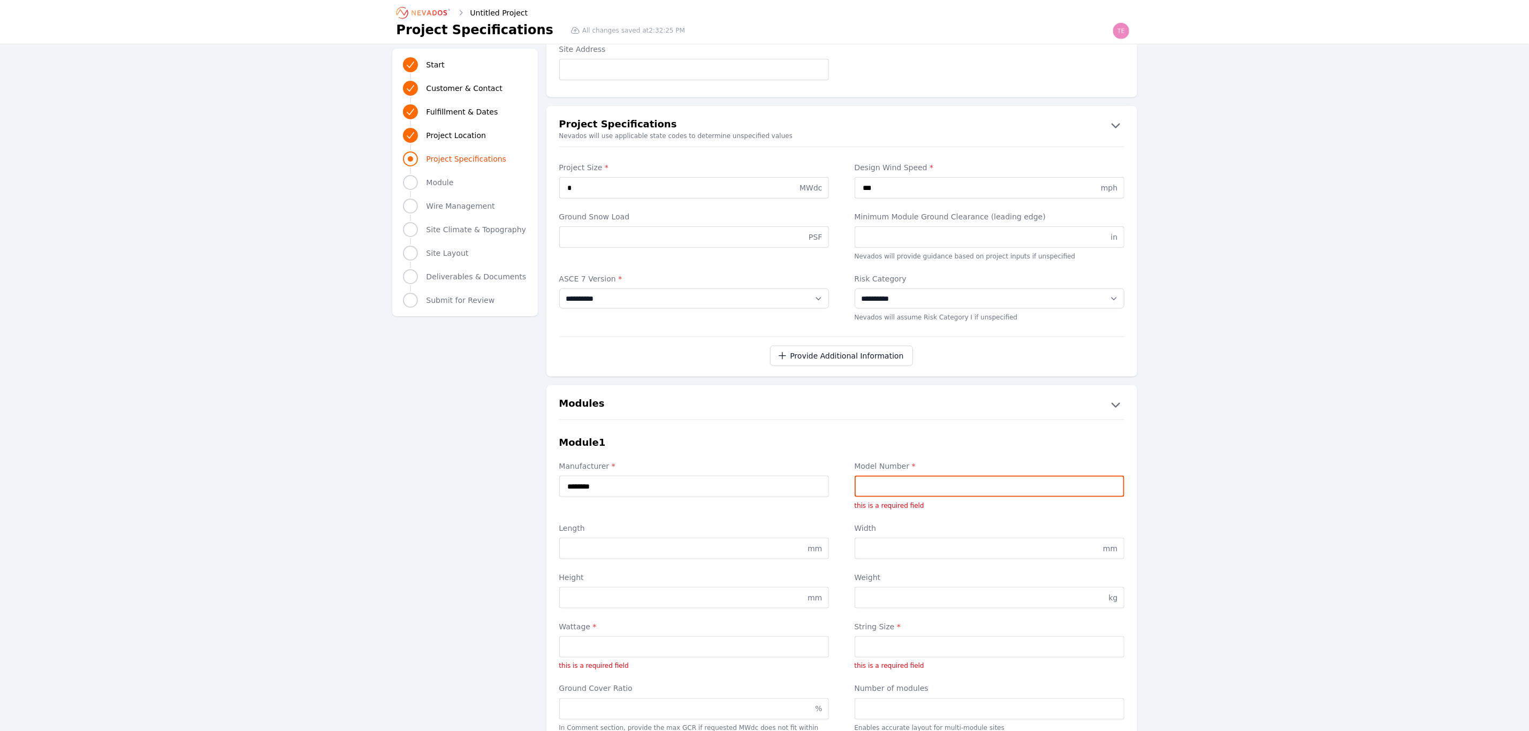  I want to click on label: Weight, so click(990, 578).